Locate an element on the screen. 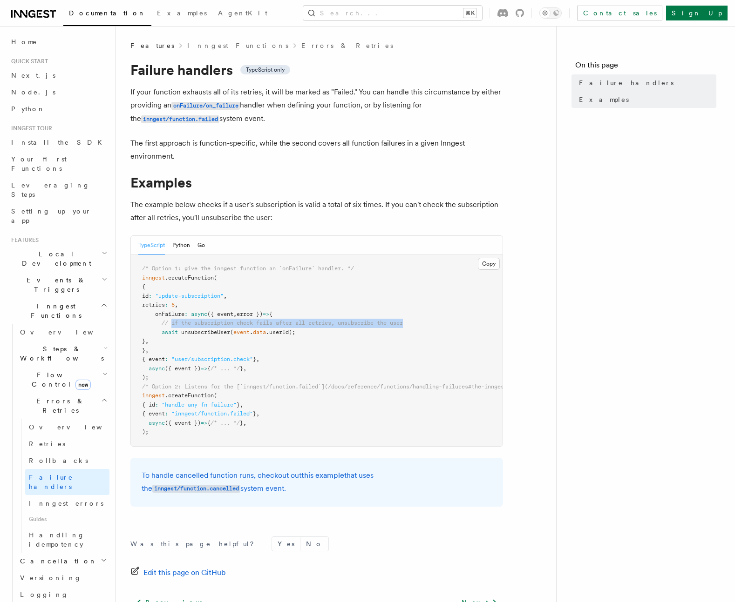 This screenshot has width=735, height=602. a: Versioning is located at coordinates (63, 578).